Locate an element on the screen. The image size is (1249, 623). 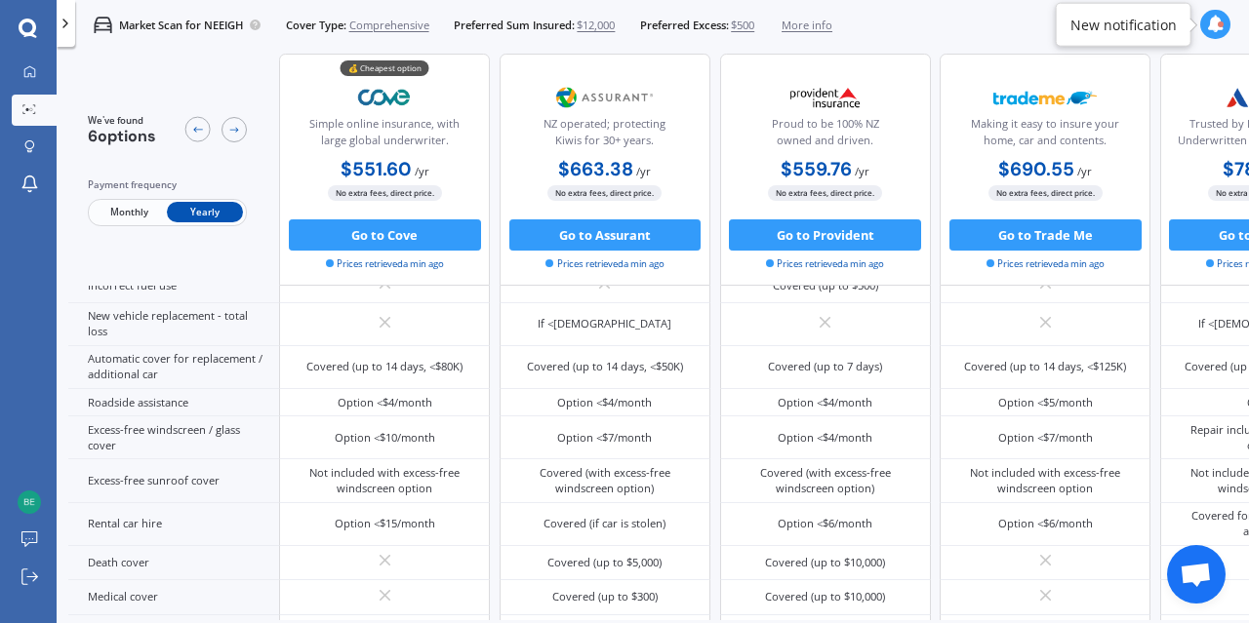
div: Option <$15/month is located at coordinates (384, 524).